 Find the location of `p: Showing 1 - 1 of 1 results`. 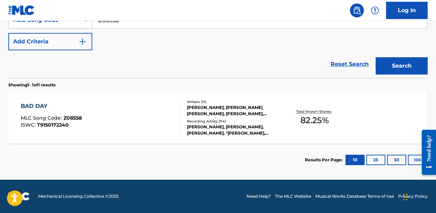

p: Showing 1 - 1 of 1 results is located at coordinates (32, 85).